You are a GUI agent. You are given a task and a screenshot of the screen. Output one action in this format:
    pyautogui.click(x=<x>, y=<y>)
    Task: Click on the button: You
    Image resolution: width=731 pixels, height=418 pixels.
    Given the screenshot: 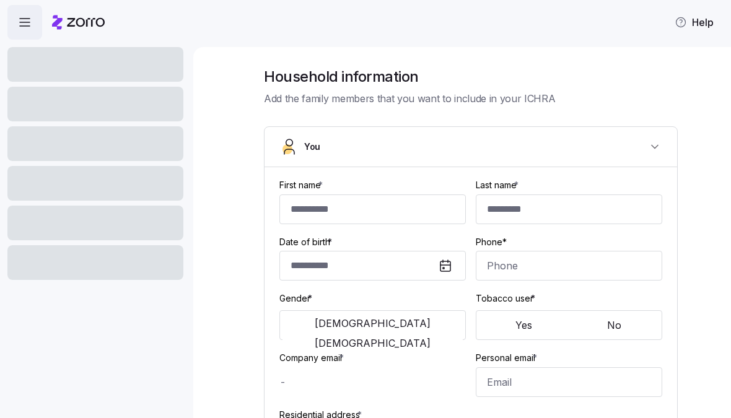 What is the action you would take?
    pyautogui.click(x=471, y=147)
    